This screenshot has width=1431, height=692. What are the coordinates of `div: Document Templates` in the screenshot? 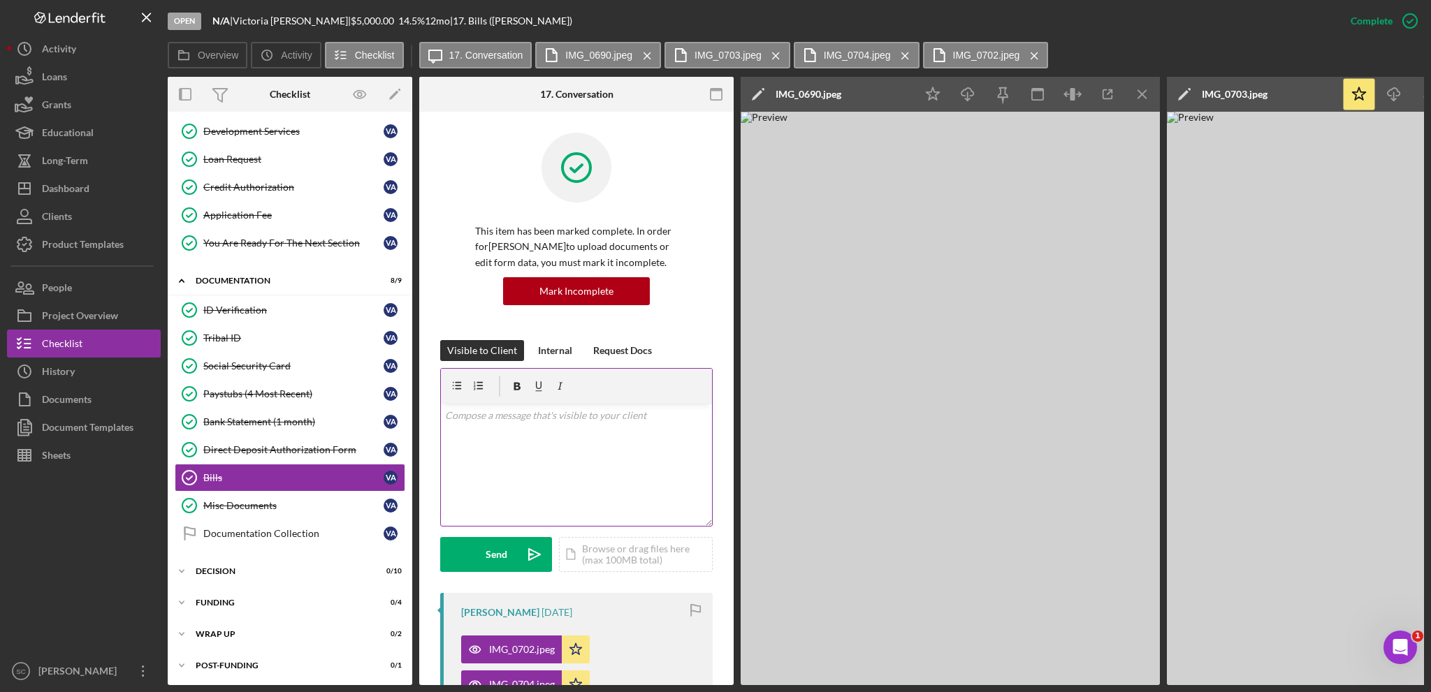 It's located at (87, 429).